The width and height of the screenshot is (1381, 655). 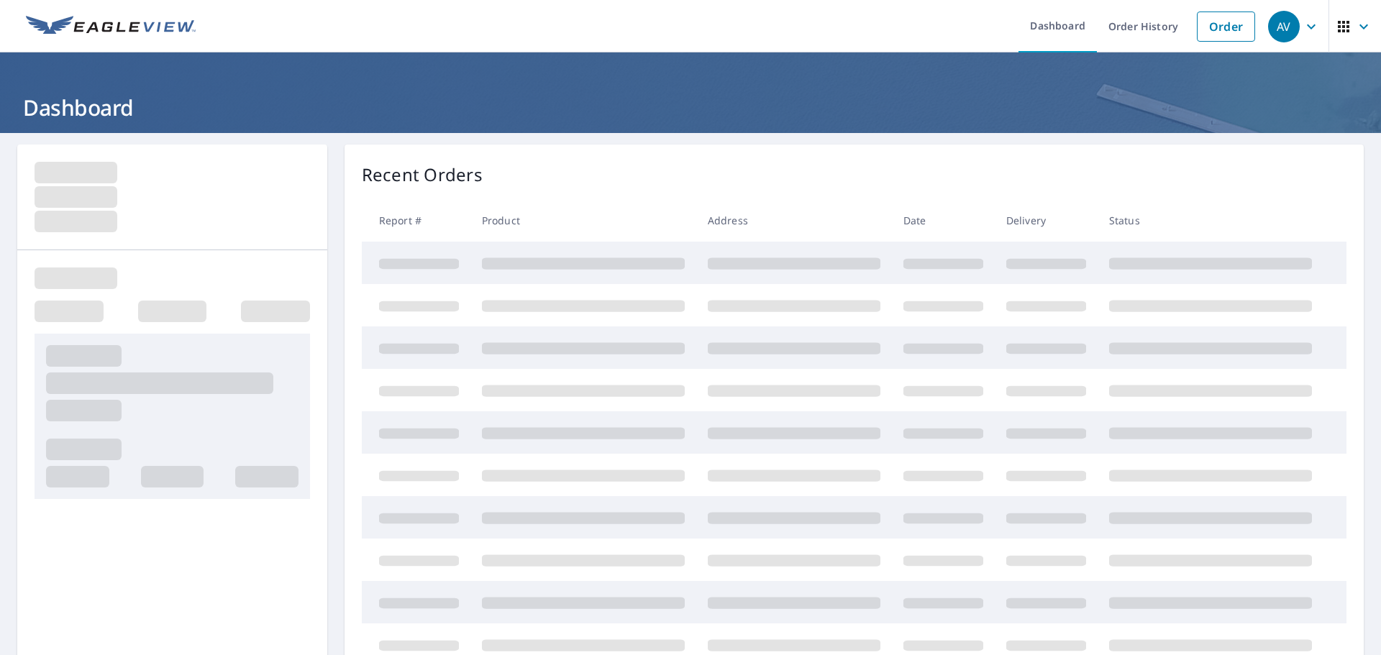 I want to click on th: Product, so click(x=583, y=220).